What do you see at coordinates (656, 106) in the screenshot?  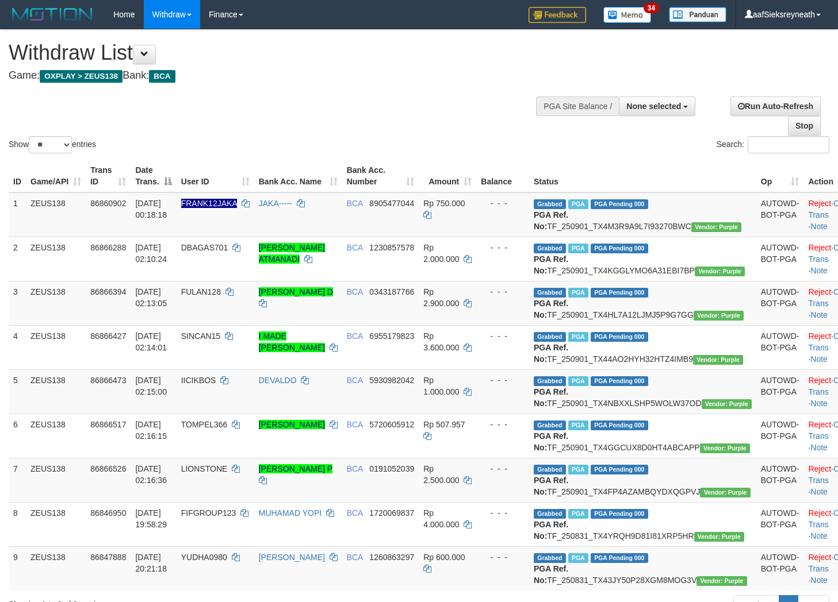 I see `button: None selected` at bounding box center [656, 106].